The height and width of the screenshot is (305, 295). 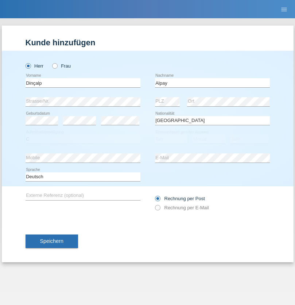 What do you see at coordinates (182, 207) in the screenshot?
I see `label: Rechnung per E-Mail` at bounding box center [182, 207].